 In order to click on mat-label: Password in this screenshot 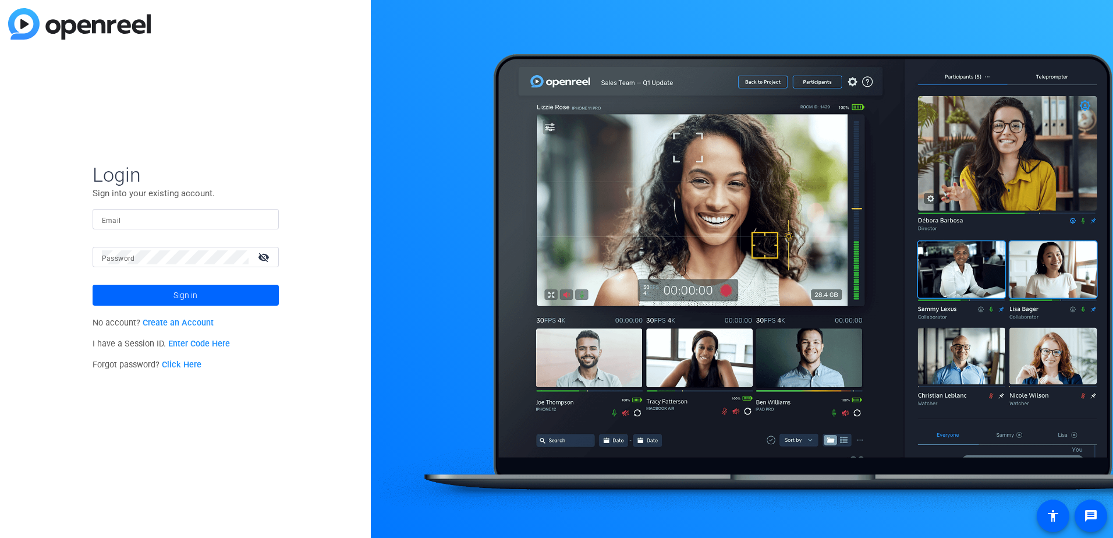, I will do `click(118, 258)`.